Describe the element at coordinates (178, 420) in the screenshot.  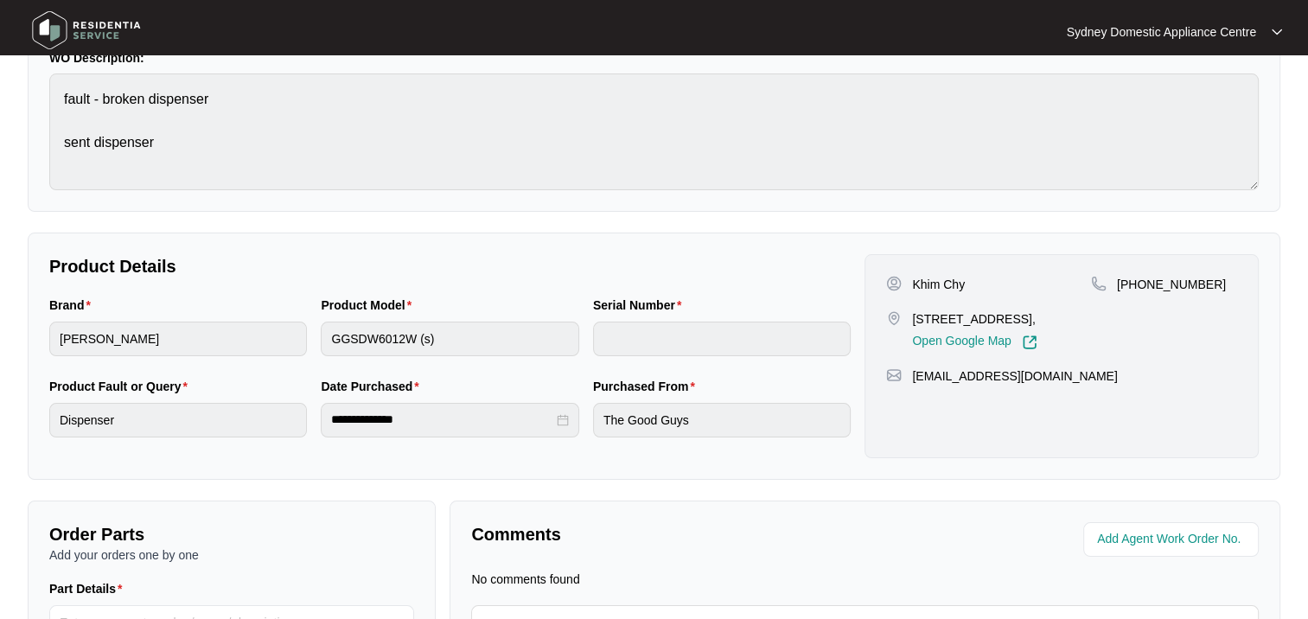
I see `input: Product Fault or Query` at that location.